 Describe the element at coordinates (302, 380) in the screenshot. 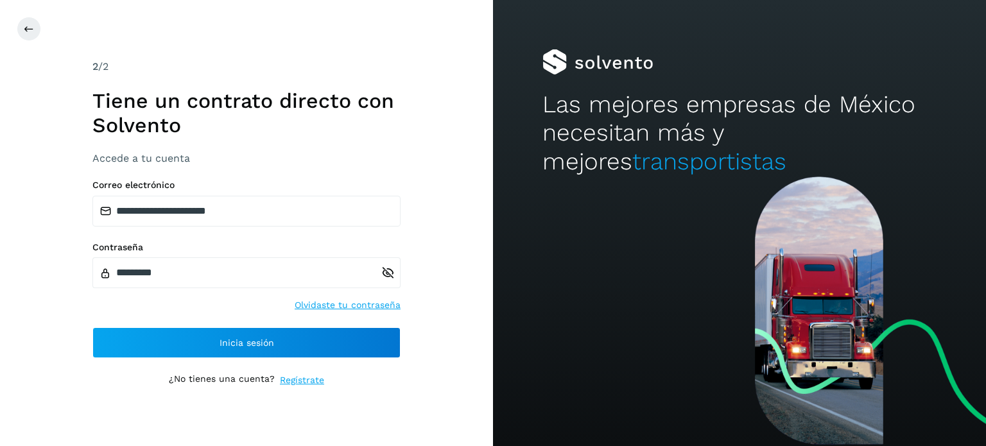

I see `a: Regístrate` at that location.